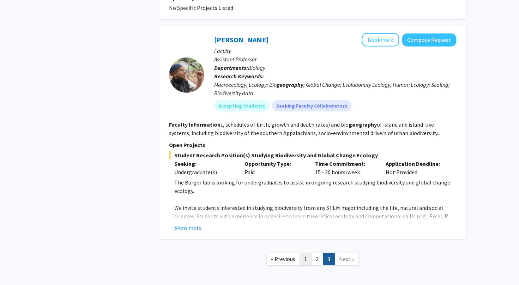  Describe the element at coordinates (315, 187) in the screenshot. I see `p: The Burger lab is looking for undergraduates to assist in ongoing research studying biodiversity ...` at that location.